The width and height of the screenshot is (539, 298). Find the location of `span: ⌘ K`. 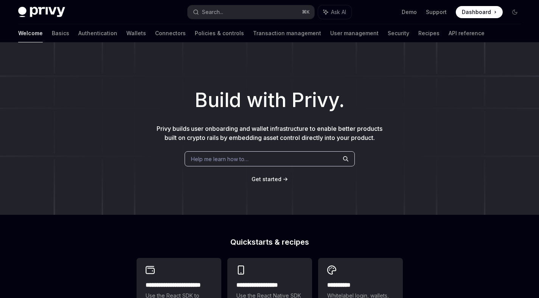

span: ⌘ K is located at coordinates (306, 12).